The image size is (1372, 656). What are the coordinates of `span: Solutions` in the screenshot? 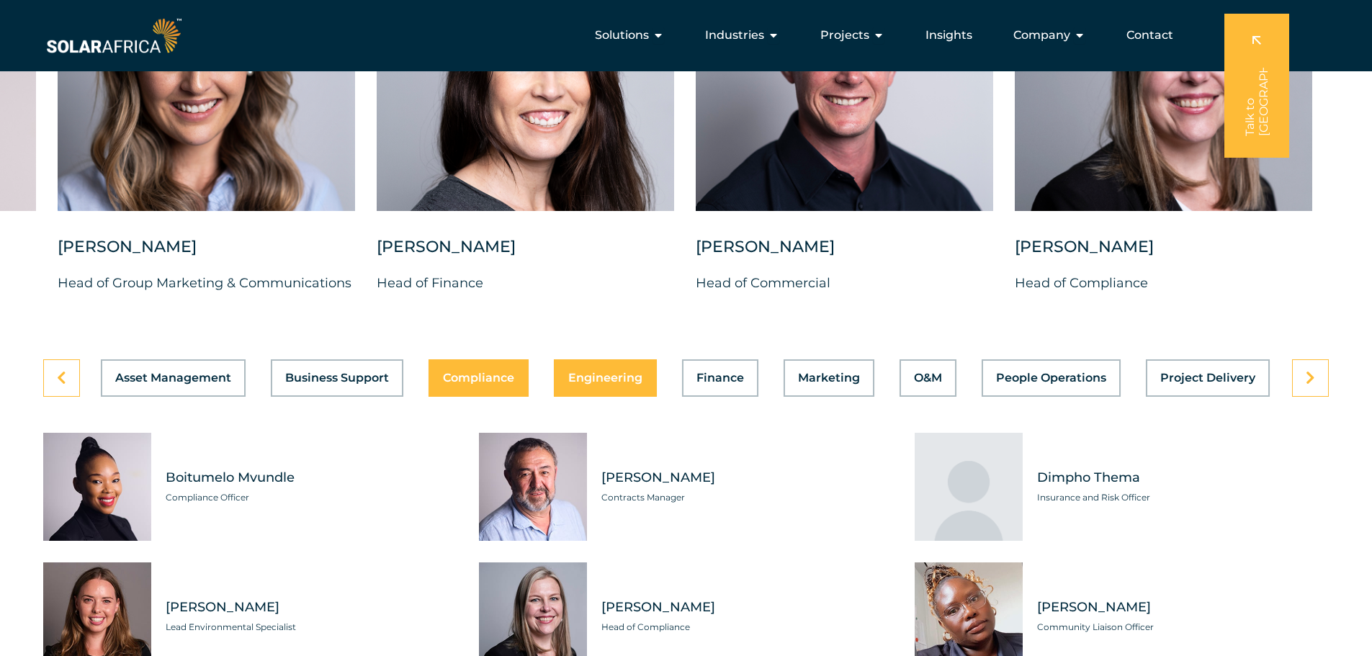 It's located at (621, 35).